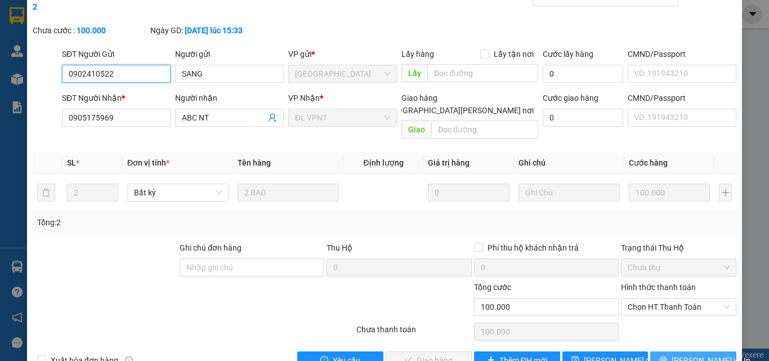 This screenshot has width=769, height=361. Describe the element at coordinates (448, 163) in the screenshot. I see `span: Giá trị hàng` at that location.